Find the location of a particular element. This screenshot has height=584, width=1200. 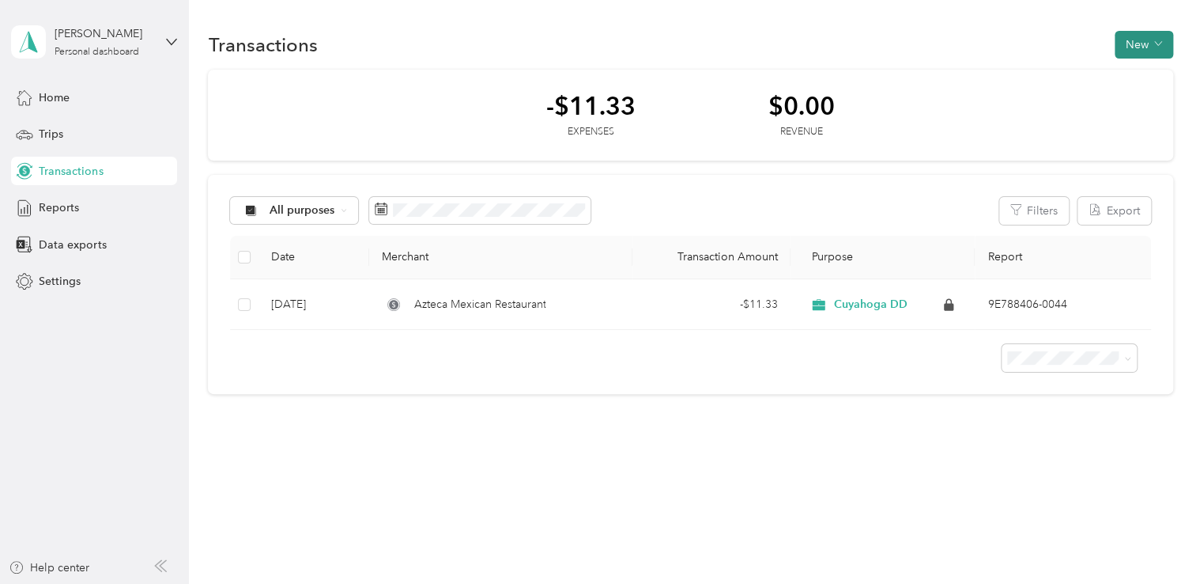

div: Personal dashboard is located at coordinates (96, 52).